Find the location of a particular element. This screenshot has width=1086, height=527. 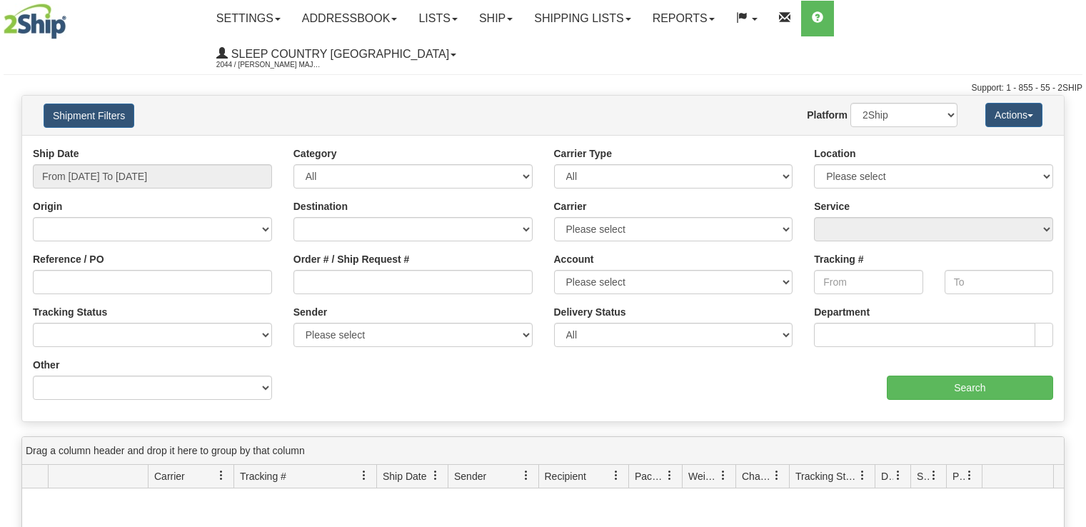

label: Location is located at coordinates (835, 154).